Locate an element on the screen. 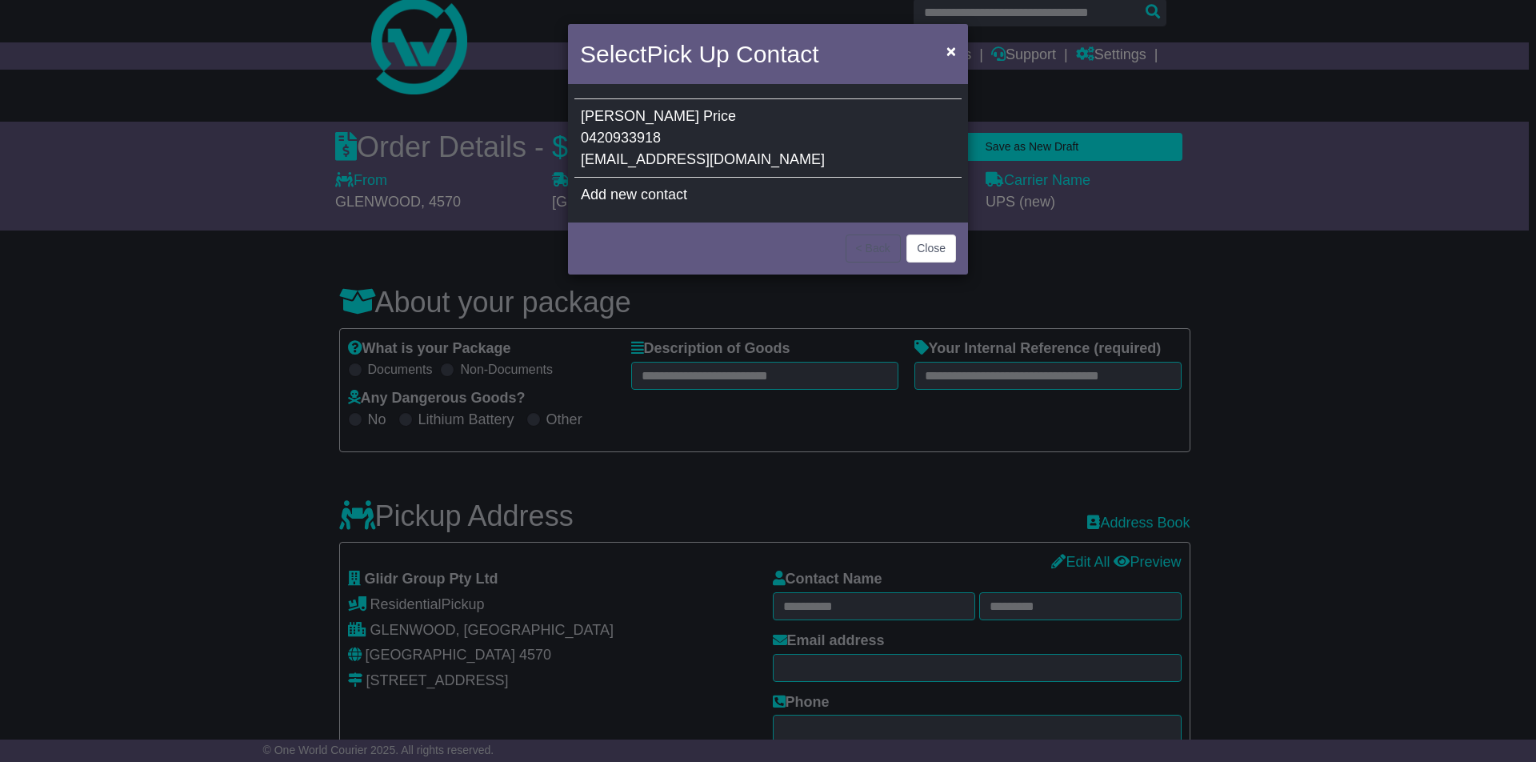 This screenshot has width=1536, height=762. span: Pick Up is located at coordinates (687, 54).